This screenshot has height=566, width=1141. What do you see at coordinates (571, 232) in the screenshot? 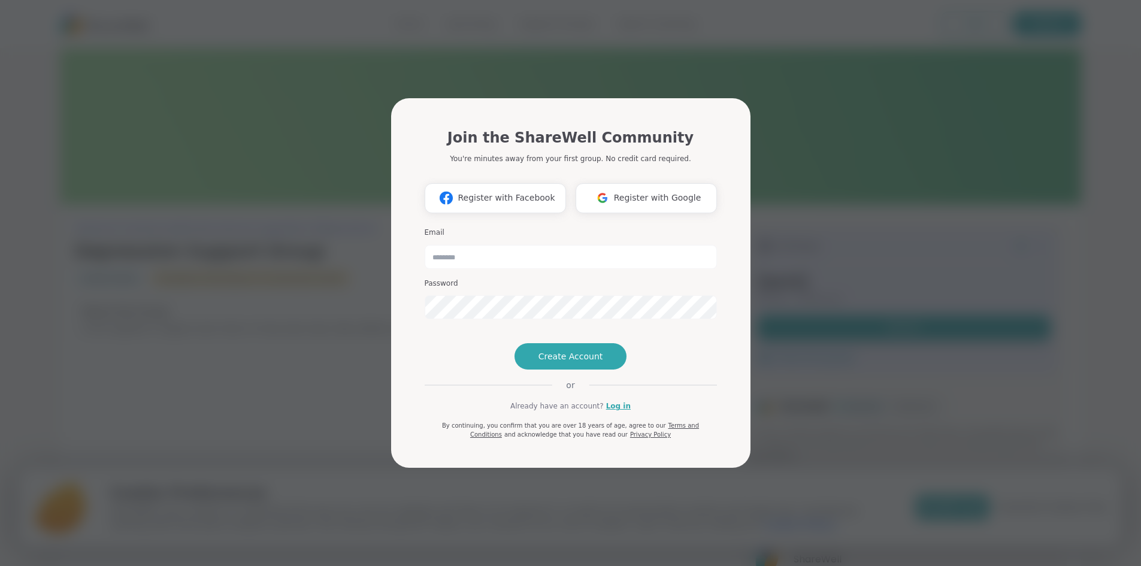
I see `h3: Email` at bounding box center [571, 232].